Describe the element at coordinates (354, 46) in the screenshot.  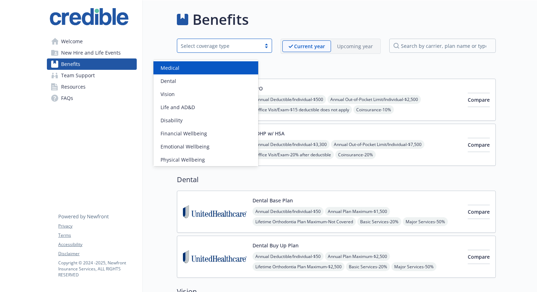
I see `p: Upcoming year` at that location.